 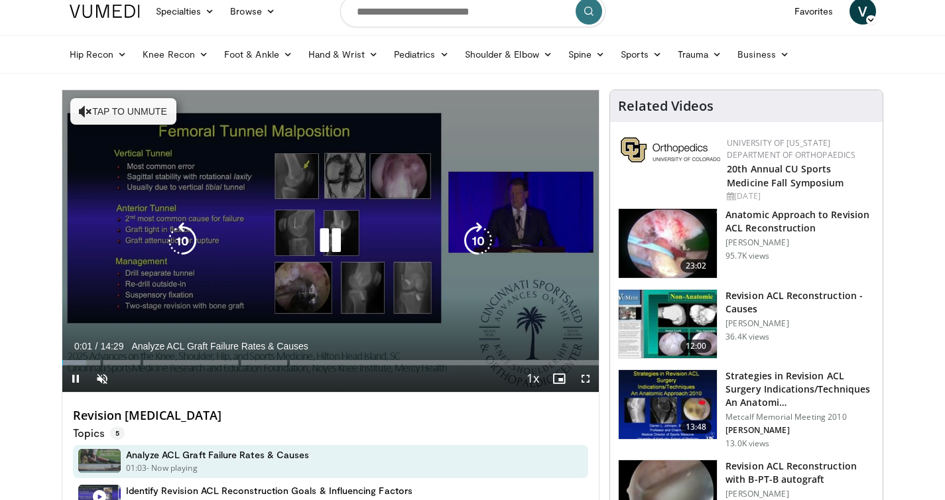 What do you see at coordinates (175, 54) in the screenshot?
I see `a: Knee Recon` at bounding box center [175, 54].